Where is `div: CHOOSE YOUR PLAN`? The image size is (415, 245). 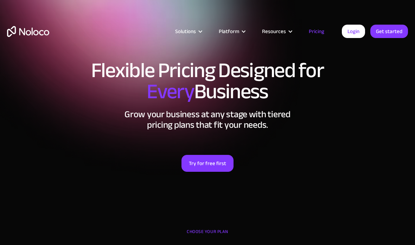
div: CHOOSE YOUR PLAN is located at coordinates (208, 235).